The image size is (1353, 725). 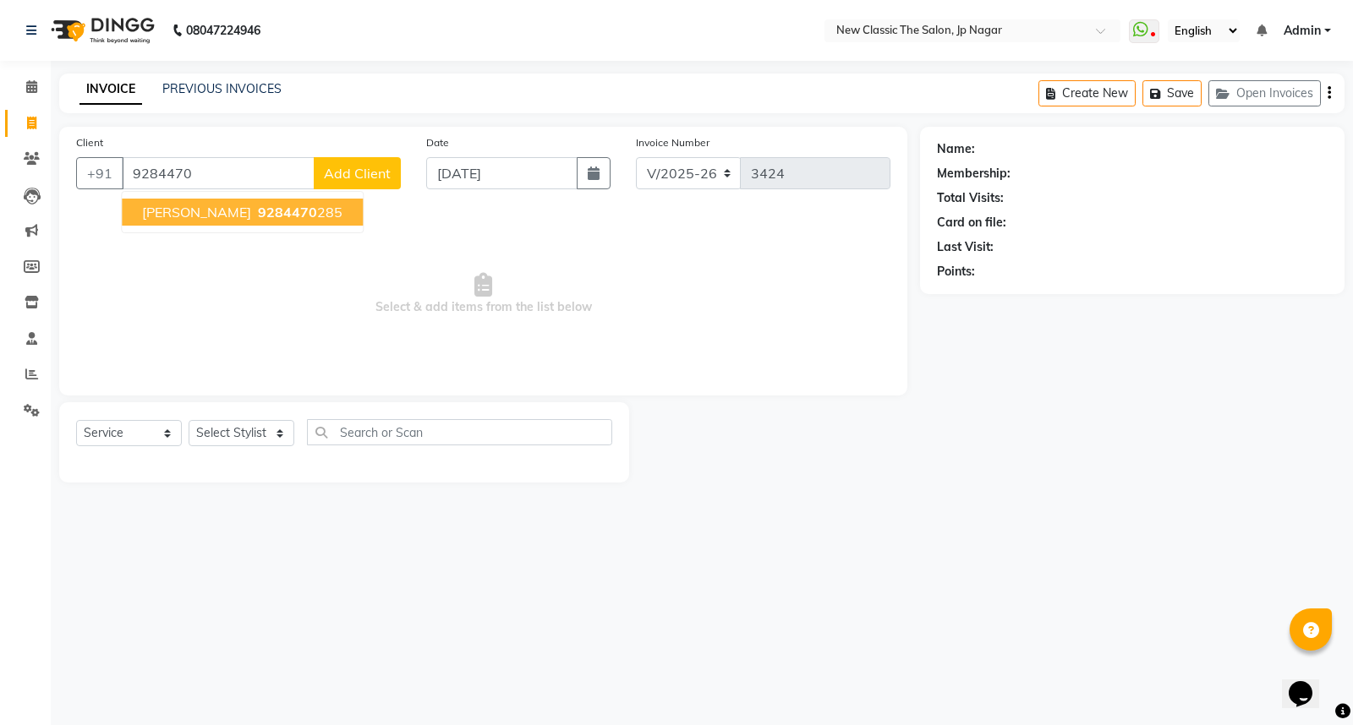 I want to click on button: Add Client, so click(x=357, y=173).